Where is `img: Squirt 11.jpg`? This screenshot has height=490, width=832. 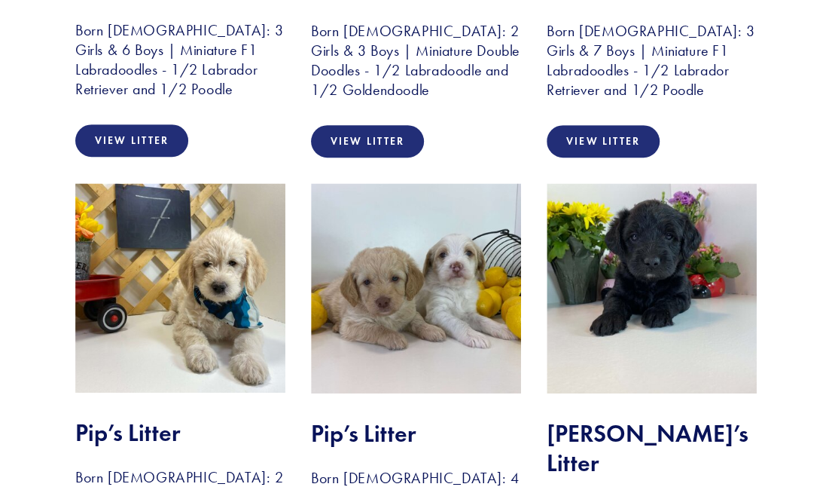 img: Squirt 11.jpg is located at coordinates (652, 288).